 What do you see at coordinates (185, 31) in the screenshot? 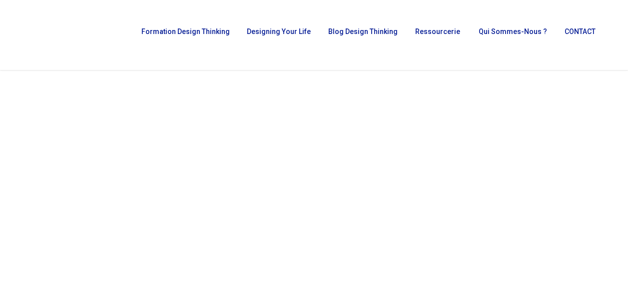
I see `span: Formation Design Thinking` at bounding box center [185, 31].